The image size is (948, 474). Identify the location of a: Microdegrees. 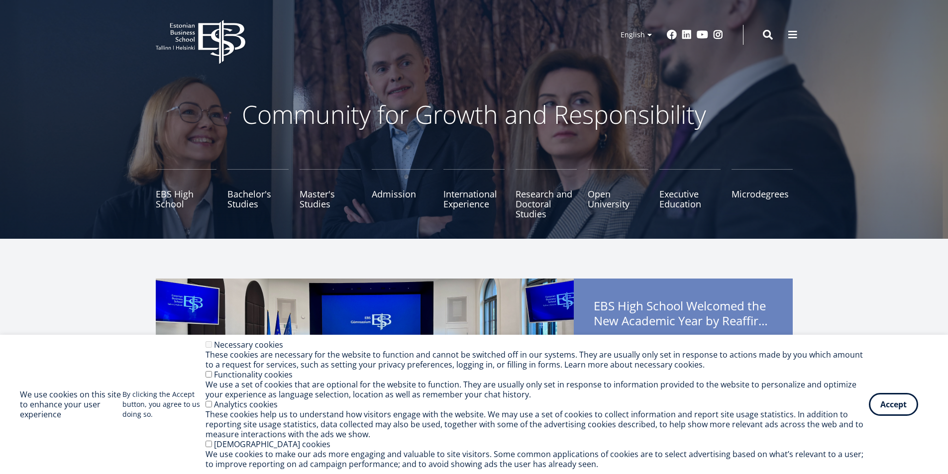
(762, 194).